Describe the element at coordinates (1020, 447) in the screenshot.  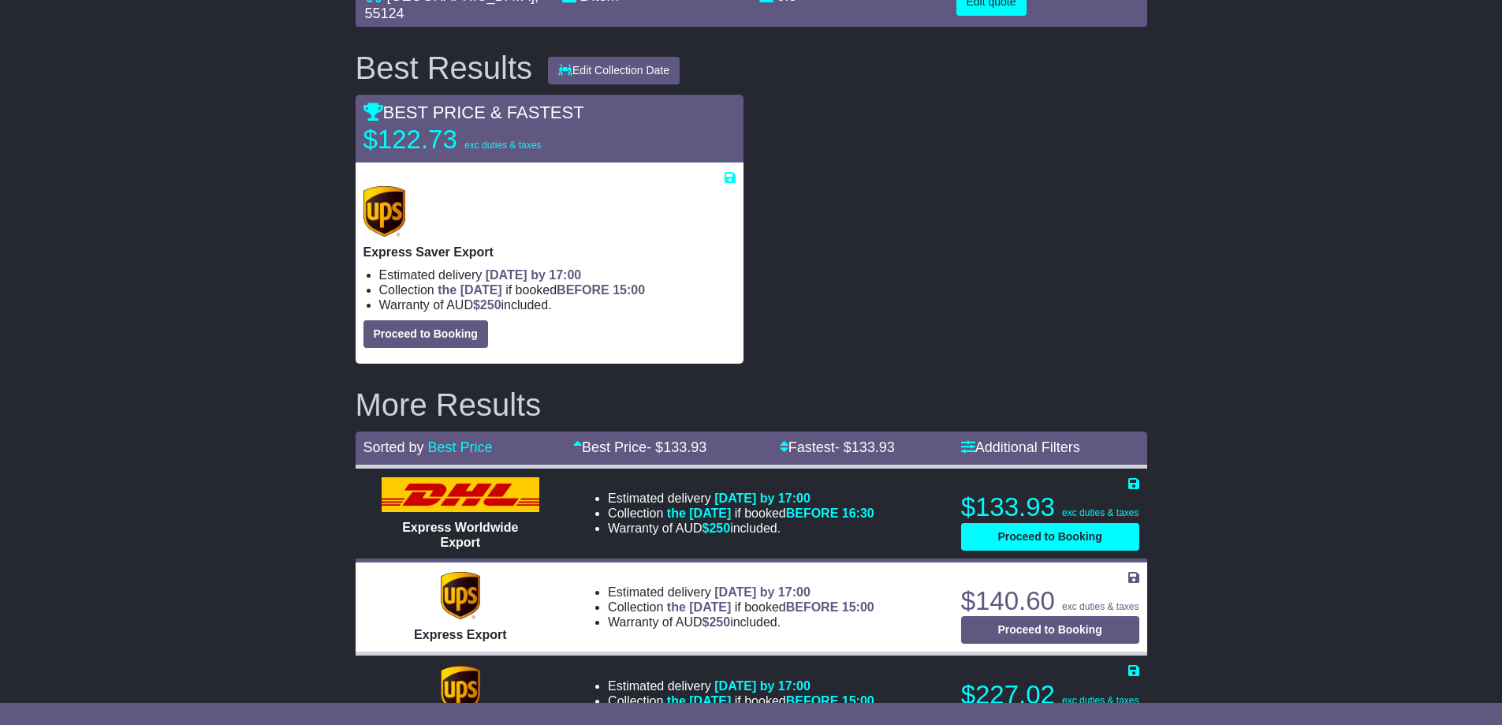
I see `a: Additional Filters` at that location.